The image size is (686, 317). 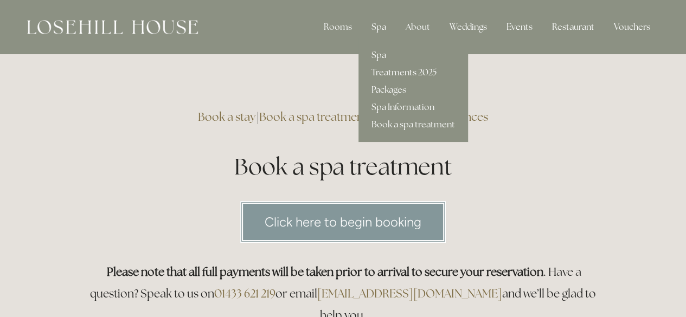 I want to click on div: About, so click(x=417, y=27).